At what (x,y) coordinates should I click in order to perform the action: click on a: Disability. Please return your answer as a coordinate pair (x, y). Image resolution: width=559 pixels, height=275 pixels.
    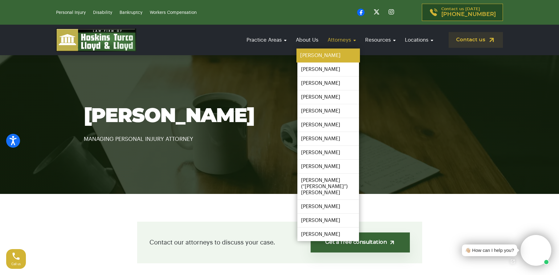
    Looking at the image, I should click on (103, 13).